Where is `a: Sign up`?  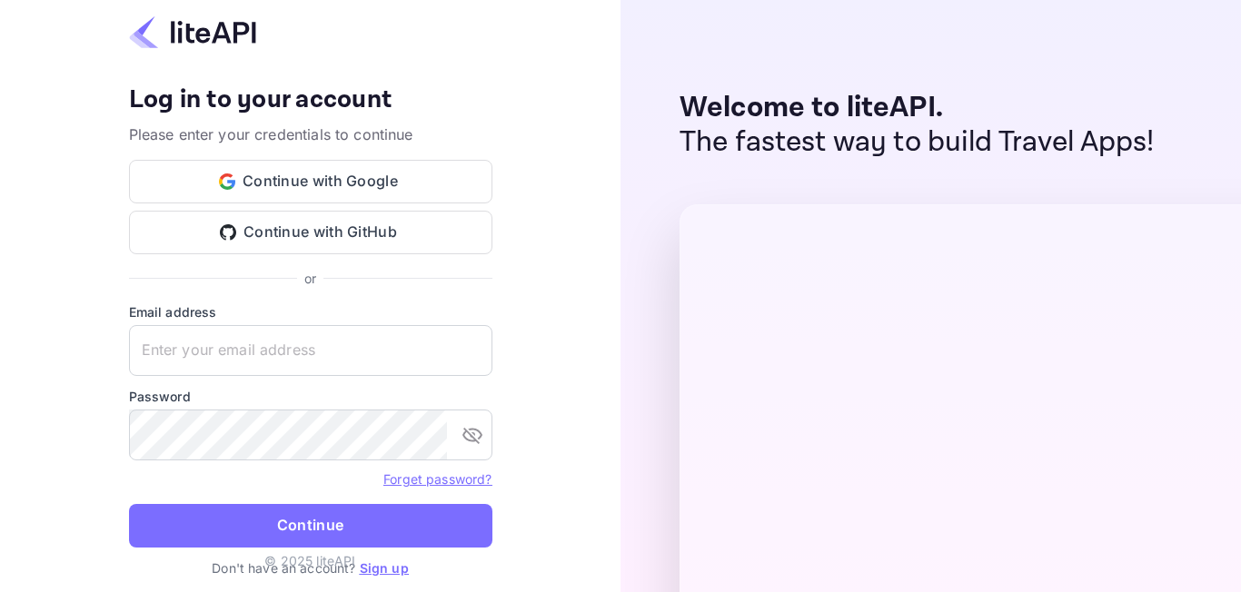
a: Sign up is located at coordinates (384, 568).